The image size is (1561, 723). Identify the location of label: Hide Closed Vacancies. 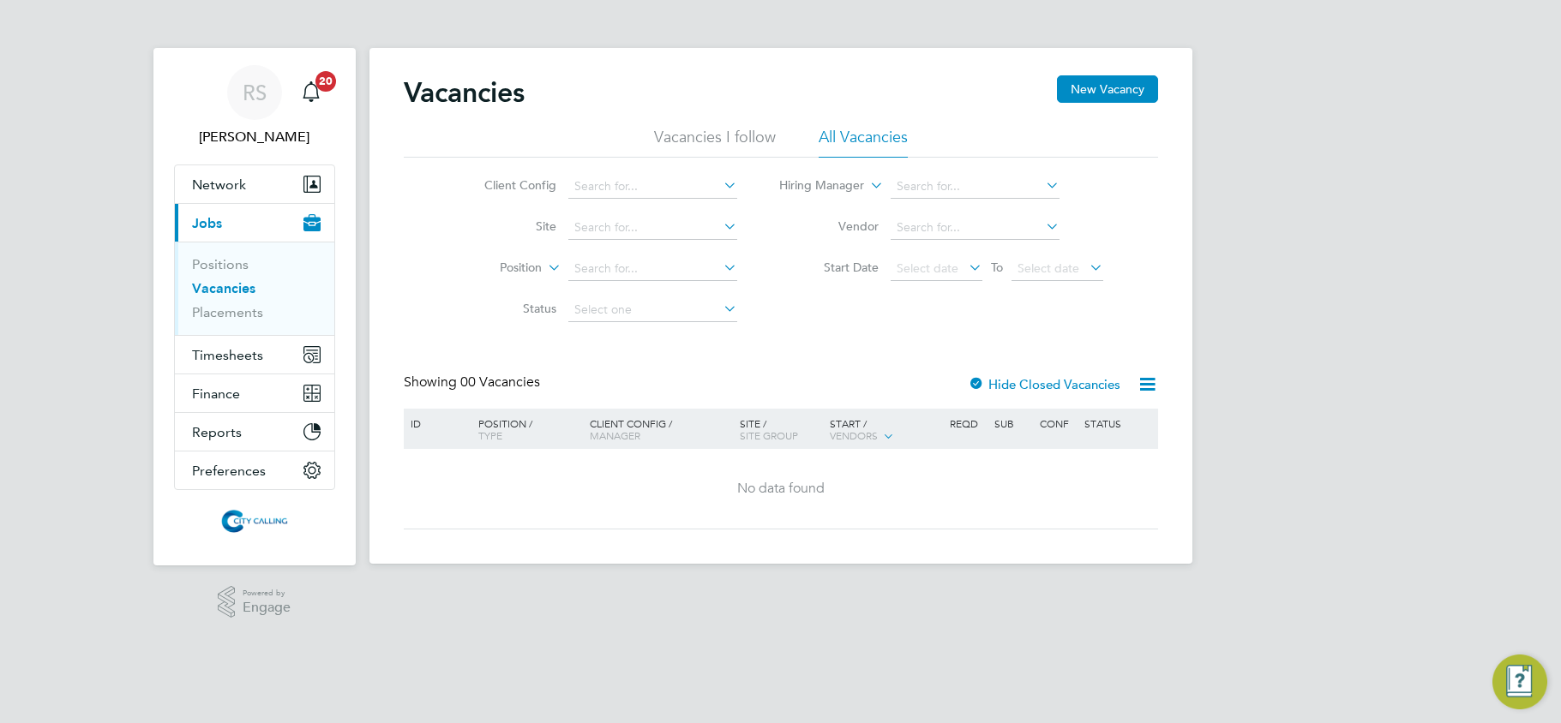
(1044, 384).